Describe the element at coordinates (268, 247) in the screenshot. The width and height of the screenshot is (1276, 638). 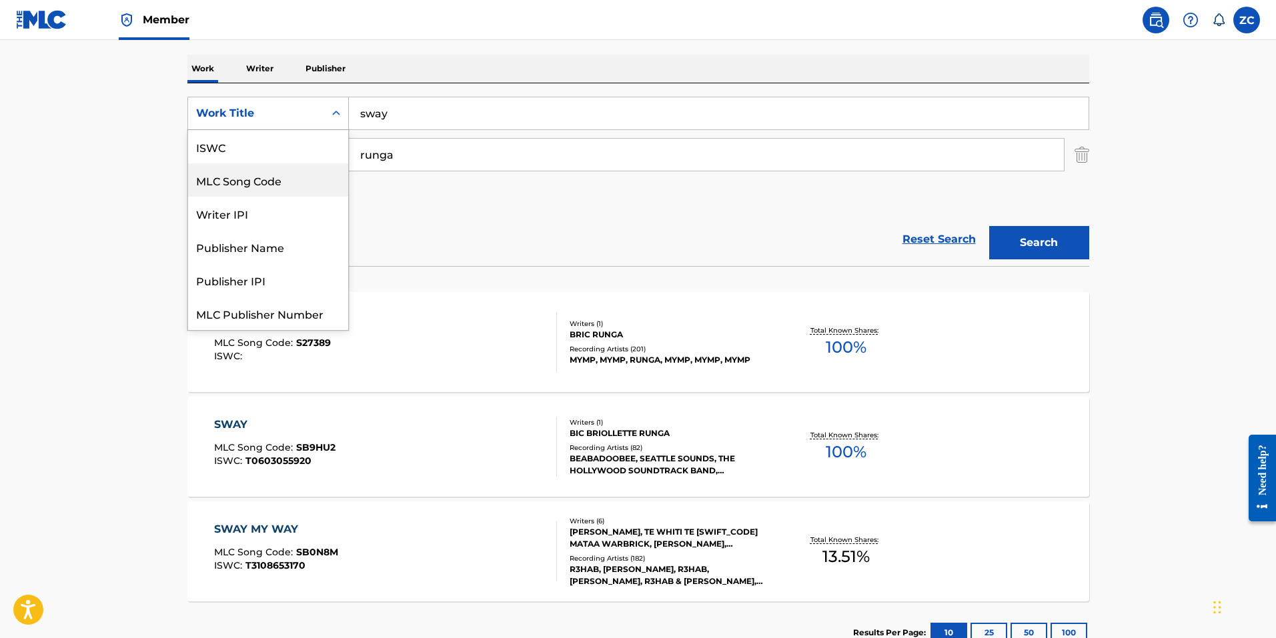
I see `div: Publisher Name` at that location.